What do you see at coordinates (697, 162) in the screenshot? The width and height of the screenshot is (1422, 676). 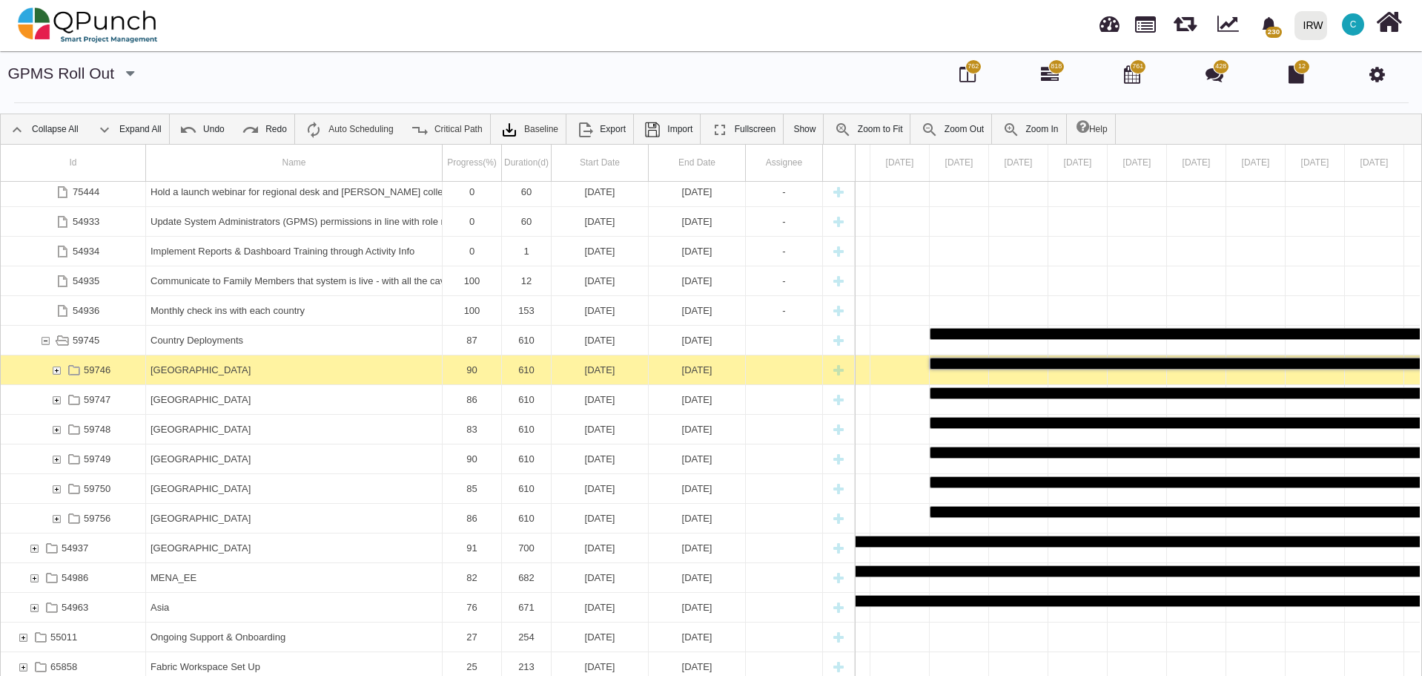 I see `div: End Date` at bounding box center [697, 162].